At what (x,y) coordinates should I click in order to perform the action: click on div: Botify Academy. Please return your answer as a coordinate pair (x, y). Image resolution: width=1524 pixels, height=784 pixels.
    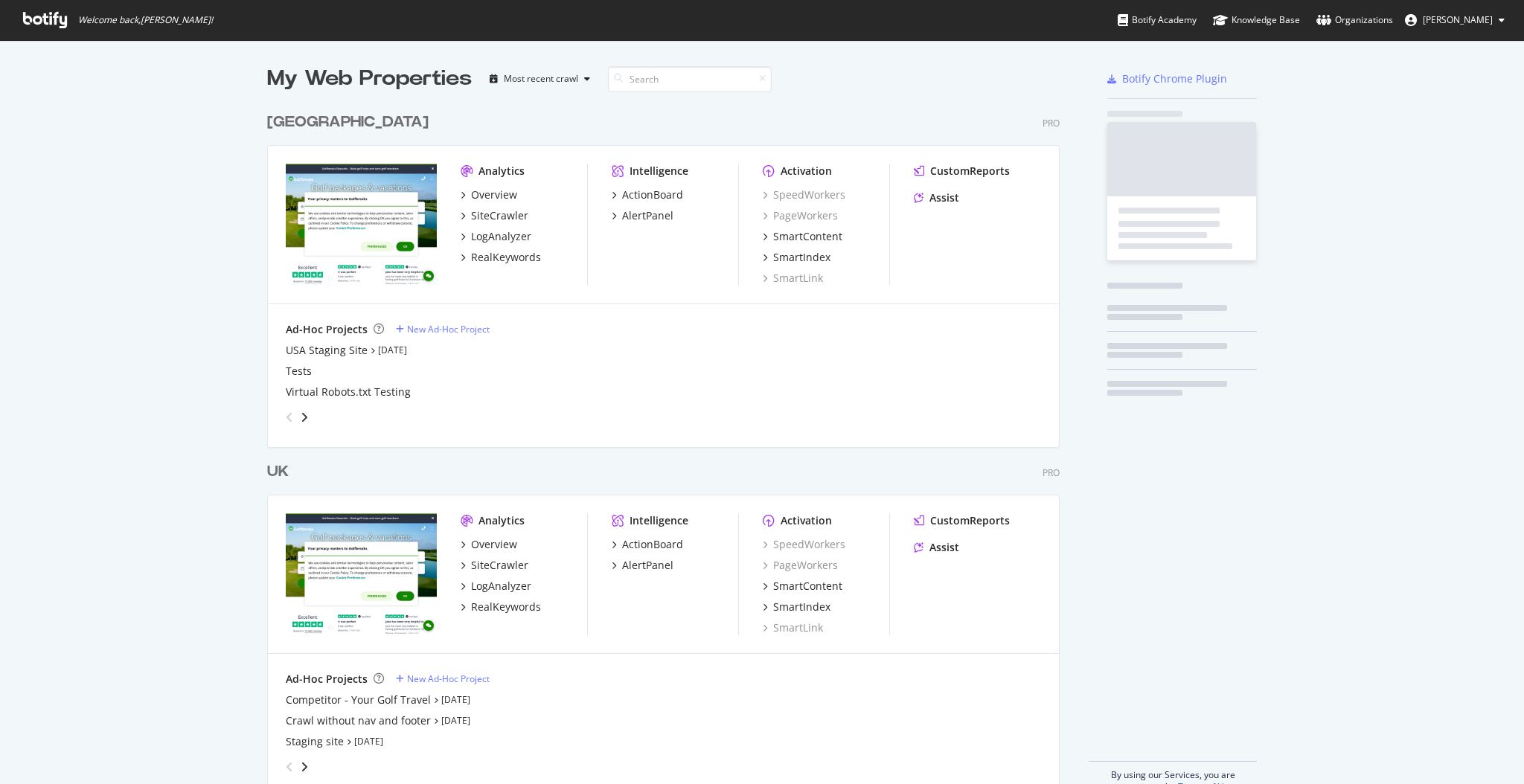
    Looking at the image, I should click on (1157, 20).